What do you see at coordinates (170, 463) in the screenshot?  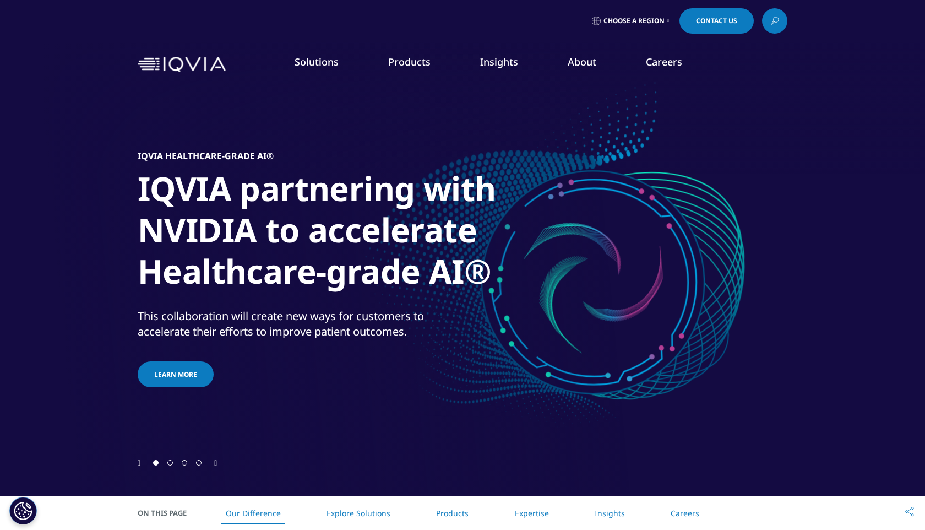 I see `span: Go to slide 2` at bounding box center [170, 463].